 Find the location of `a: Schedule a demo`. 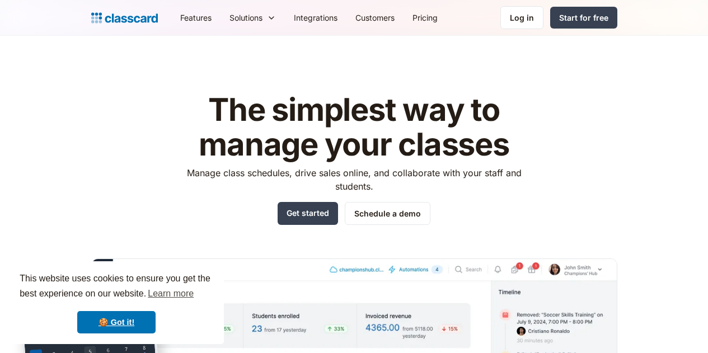

a: Schedule a demo is located at coordinates (387, 213).